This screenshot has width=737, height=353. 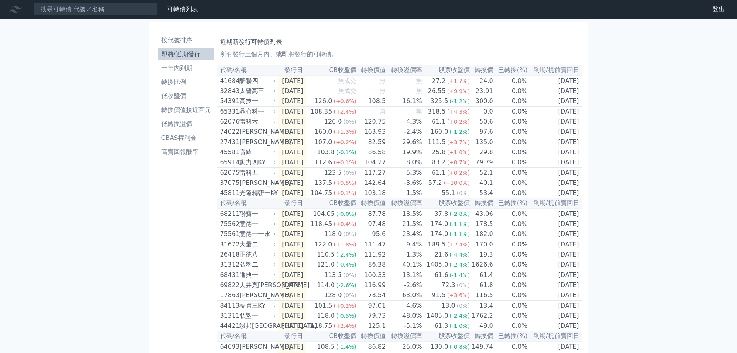 I want to click on a: 即將/近期發行, so click(x=186, y=54).